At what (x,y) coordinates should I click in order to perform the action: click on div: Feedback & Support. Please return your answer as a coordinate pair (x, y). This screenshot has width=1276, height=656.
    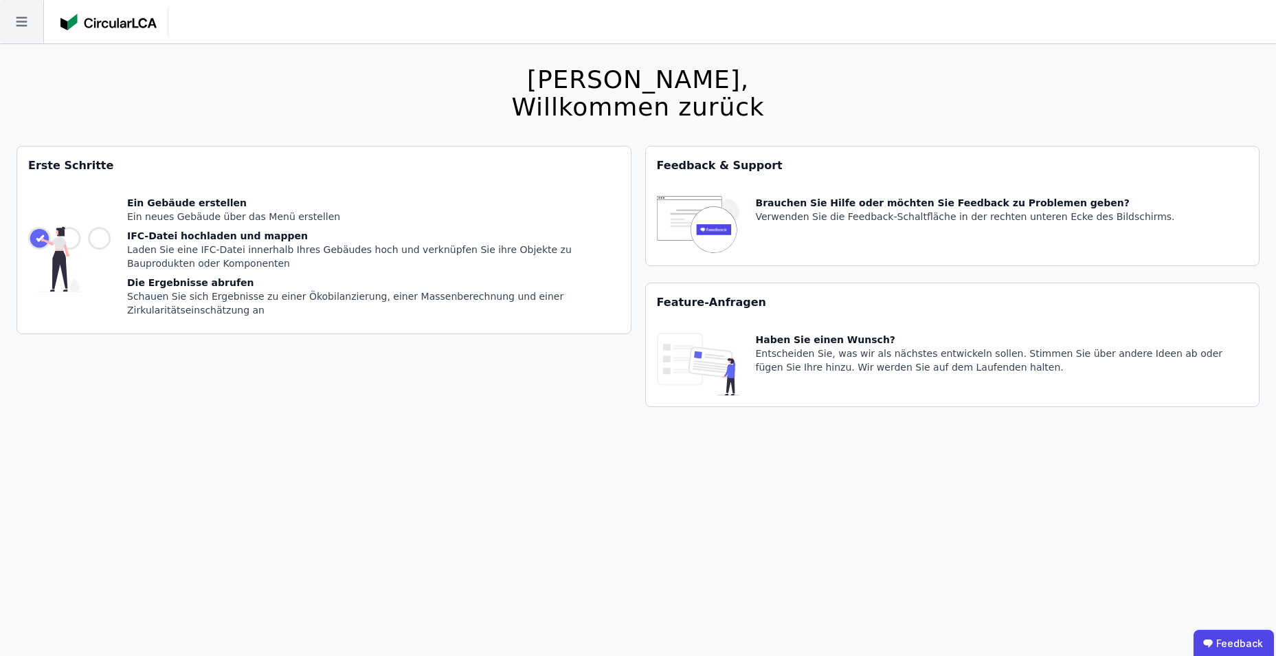
    Looking at the image, I should click on (952, 166).